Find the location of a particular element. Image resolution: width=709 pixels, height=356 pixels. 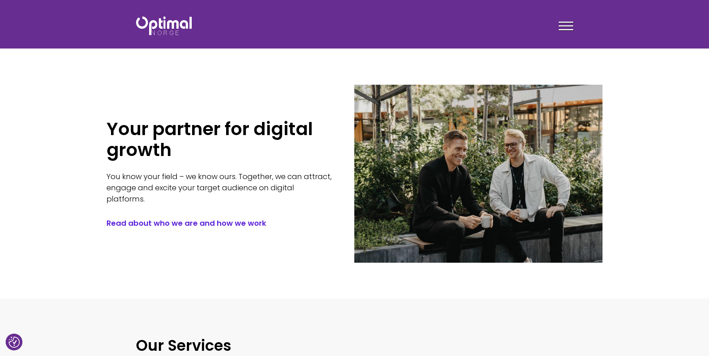

h2: Our Services is located at coordinates (354, 346).